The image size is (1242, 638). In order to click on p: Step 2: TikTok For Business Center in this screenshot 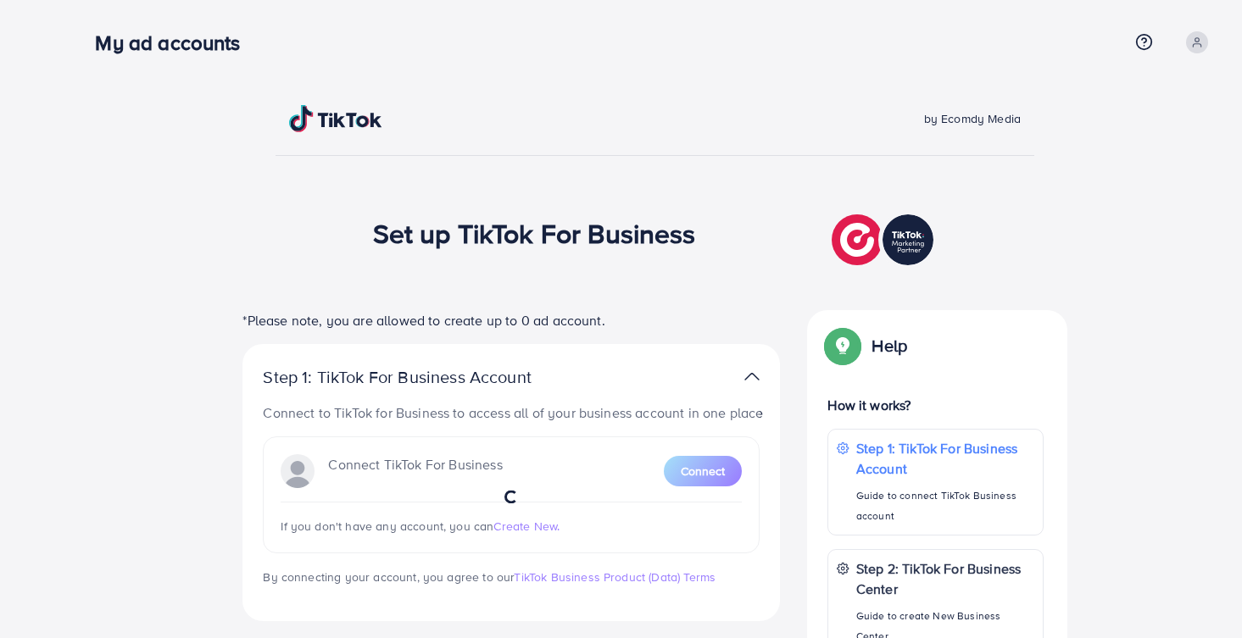, I will do `click(945, 579)`.